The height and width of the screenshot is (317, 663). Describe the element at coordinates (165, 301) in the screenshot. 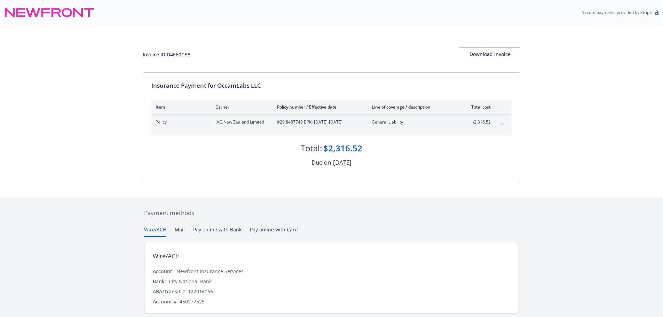

I see `div: Account #` at that location.